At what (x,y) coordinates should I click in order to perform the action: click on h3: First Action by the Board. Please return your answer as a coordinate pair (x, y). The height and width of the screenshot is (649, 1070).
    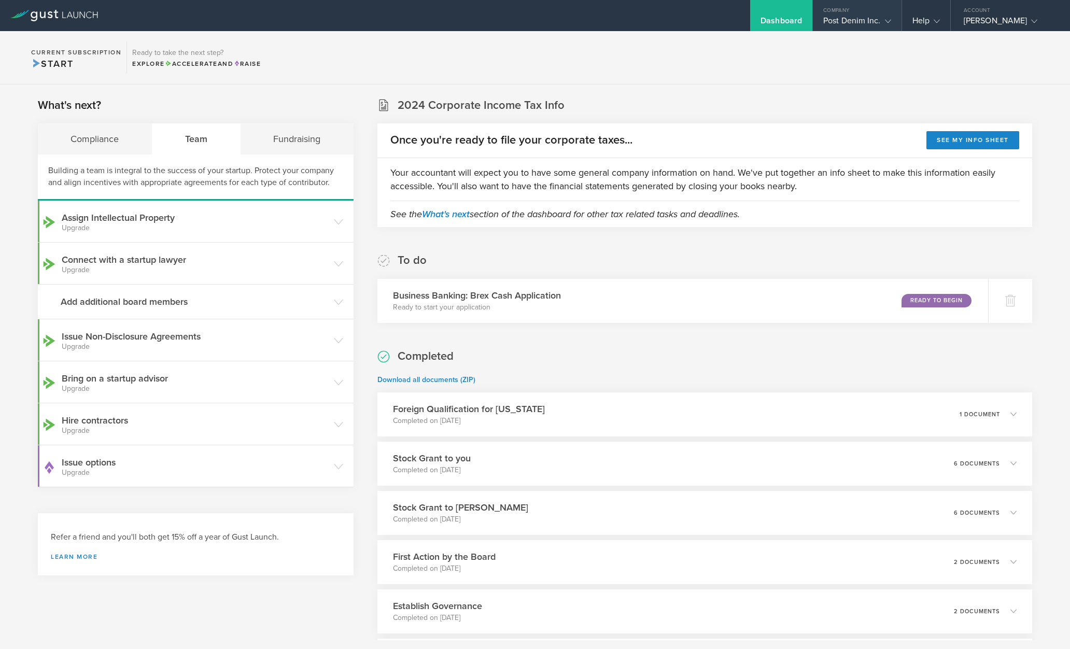
    Looking at the image, I should click on (444, 557).